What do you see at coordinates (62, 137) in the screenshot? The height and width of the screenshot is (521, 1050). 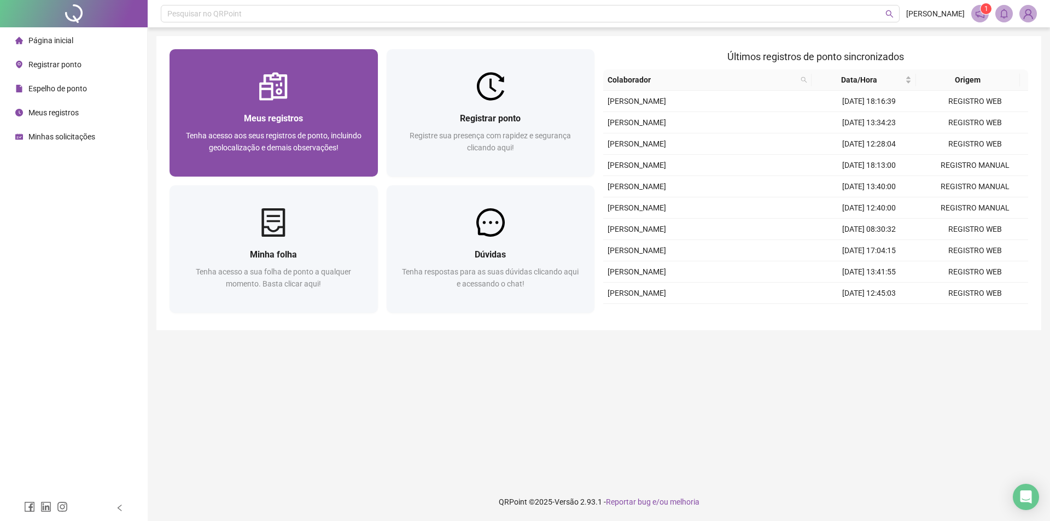 I see `span: Minhas solicitações` at bounding box center [62, 137].